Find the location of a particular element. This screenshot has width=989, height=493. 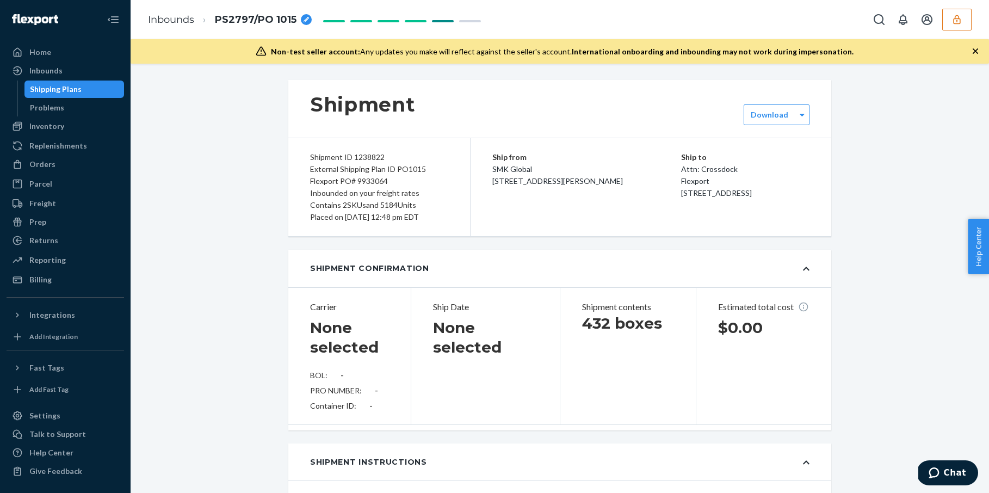

p: Flexport is located at coordinates (745, 181).